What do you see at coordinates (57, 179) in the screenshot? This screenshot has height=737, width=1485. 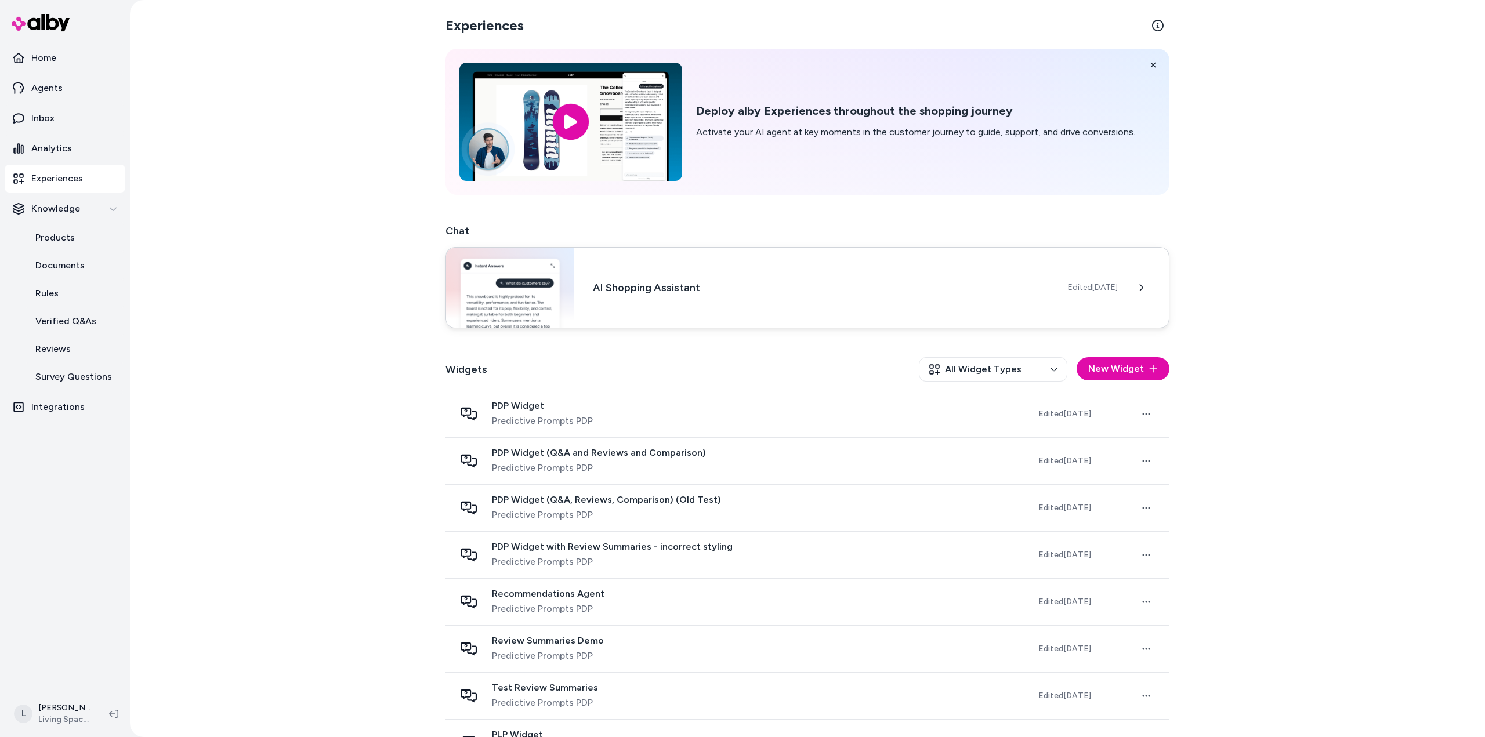 I see `p: Experiences` at bounding box center [57, 179].